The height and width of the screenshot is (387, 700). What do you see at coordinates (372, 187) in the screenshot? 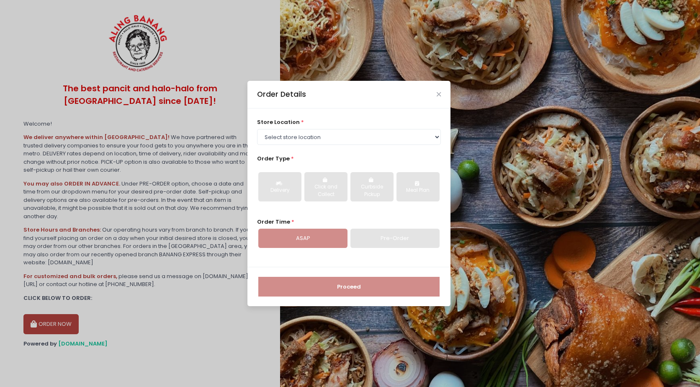
I see `button: Curbside Pickup` at bounding box center [372, 187].